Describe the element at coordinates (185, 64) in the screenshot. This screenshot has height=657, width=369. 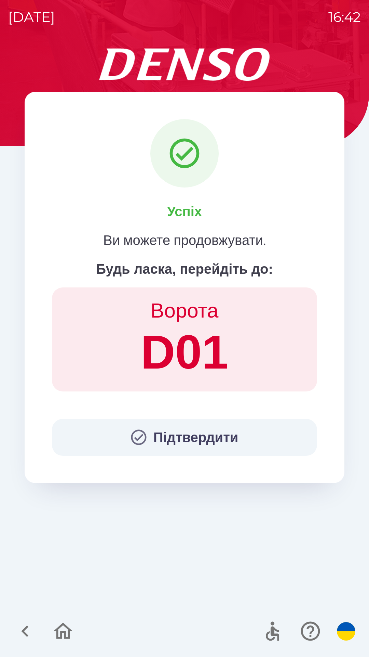
I see `img: Logo` at that location.